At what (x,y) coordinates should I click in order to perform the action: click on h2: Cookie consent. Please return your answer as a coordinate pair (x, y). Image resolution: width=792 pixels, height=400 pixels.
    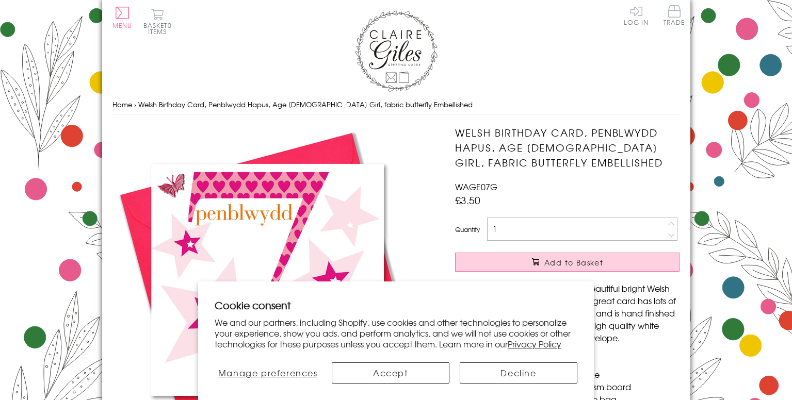
    Looking at the image, I should click on (396, 305).